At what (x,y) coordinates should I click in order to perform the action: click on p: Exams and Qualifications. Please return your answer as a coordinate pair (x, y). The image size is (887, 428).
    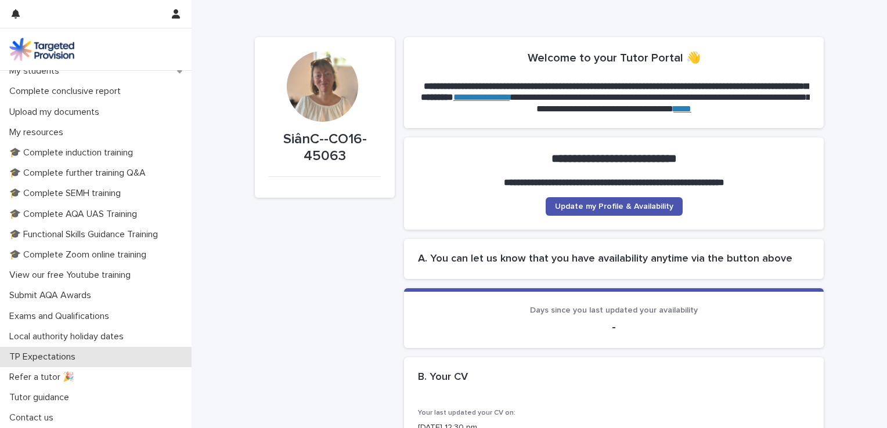
    Looking at the image, I should click on (62, 316).